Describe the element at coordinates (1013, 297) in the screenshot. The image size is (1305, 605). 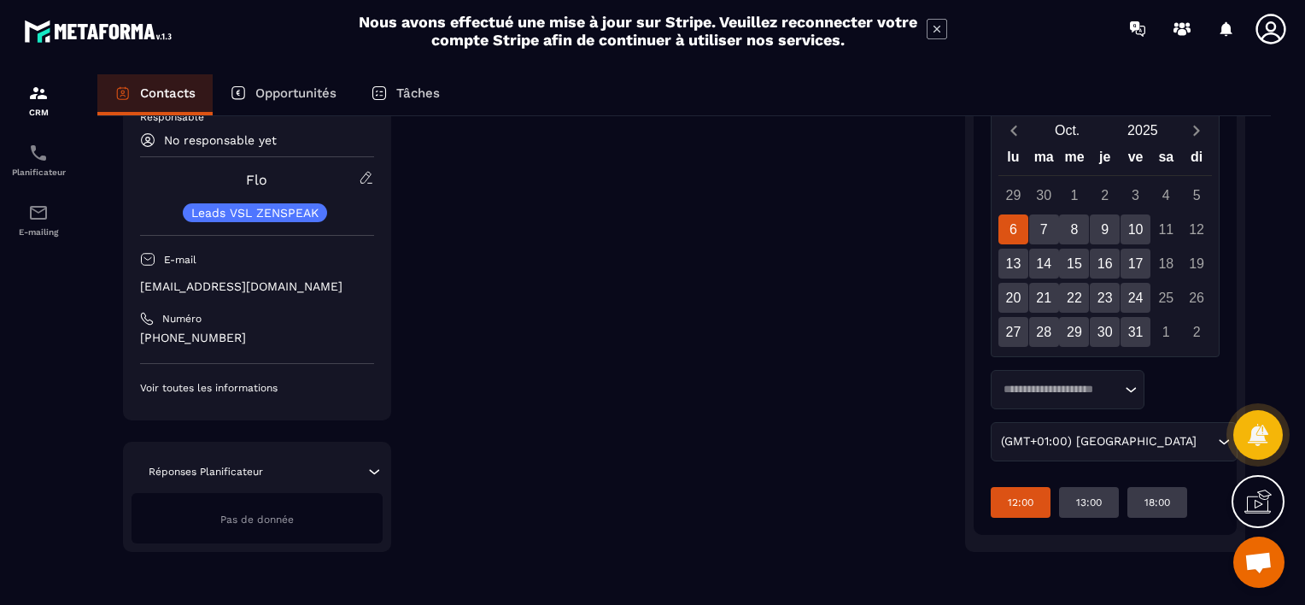
I see `div: 20` at that location.